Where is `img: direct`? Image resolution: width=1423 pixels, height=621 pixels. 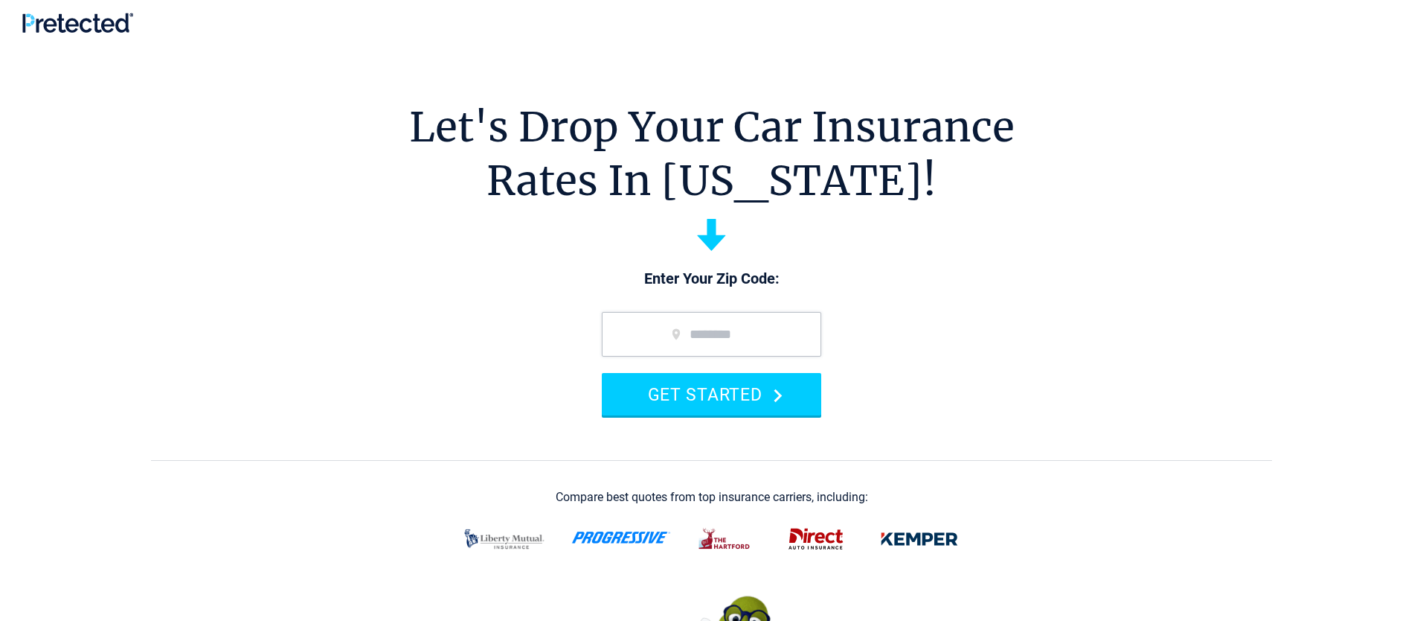
img: direct is located at coordinates (816, 539).